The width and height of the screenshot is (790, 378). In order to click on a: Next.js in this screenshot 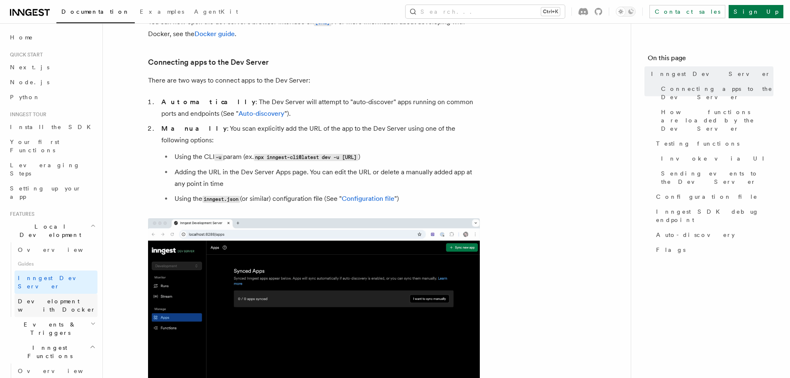, I will do `click(52, 67)`.